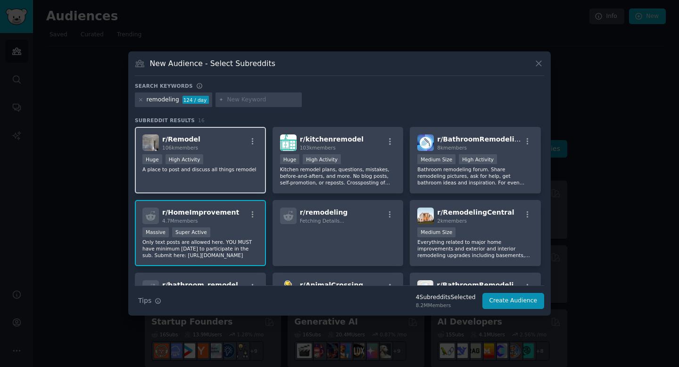  What do you see at coordinates (151, 142) in the screenshot?
I see `img: Remodel` at bounding box center [151, 142].